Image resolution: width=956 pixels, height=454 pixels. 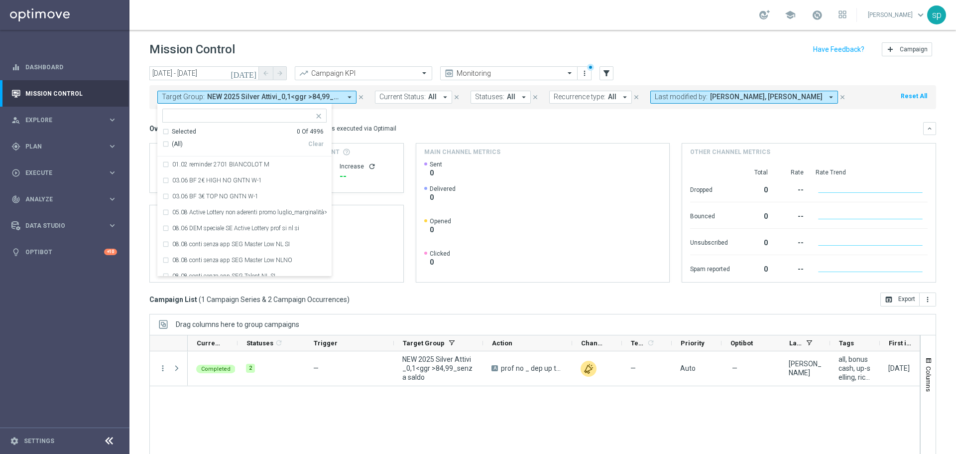 I want to click on div: Rate Trend, so click(x=871, y=172).